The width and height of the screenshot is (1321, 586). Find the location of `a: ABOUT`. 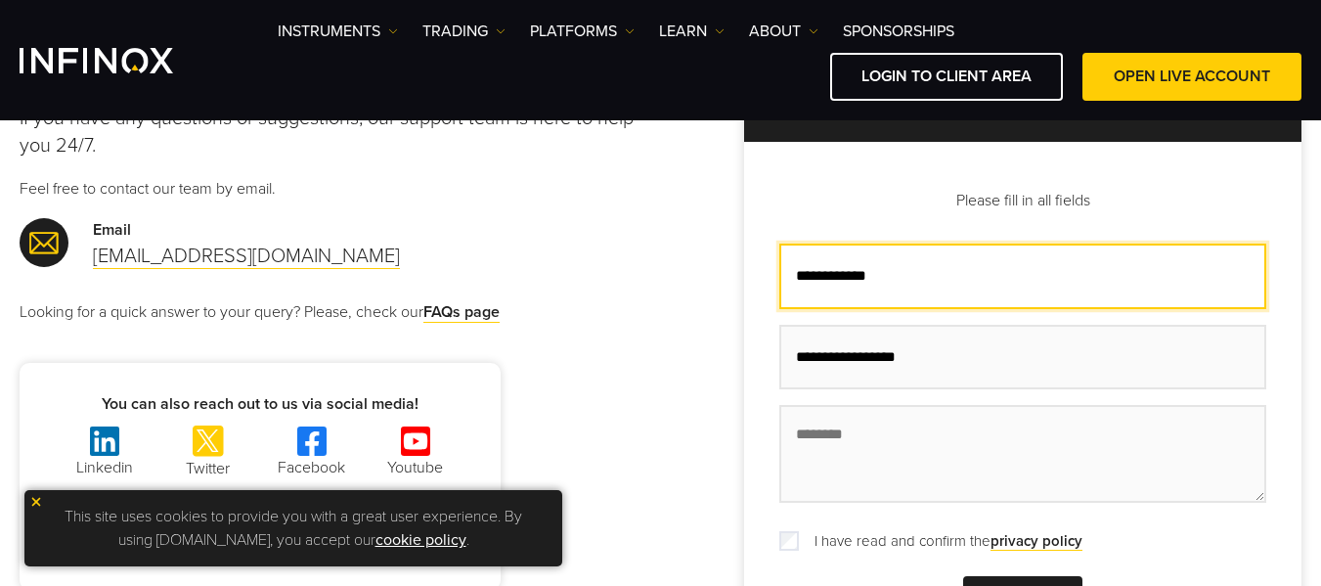

a: ABOUT is located at coordinates (783, 31).